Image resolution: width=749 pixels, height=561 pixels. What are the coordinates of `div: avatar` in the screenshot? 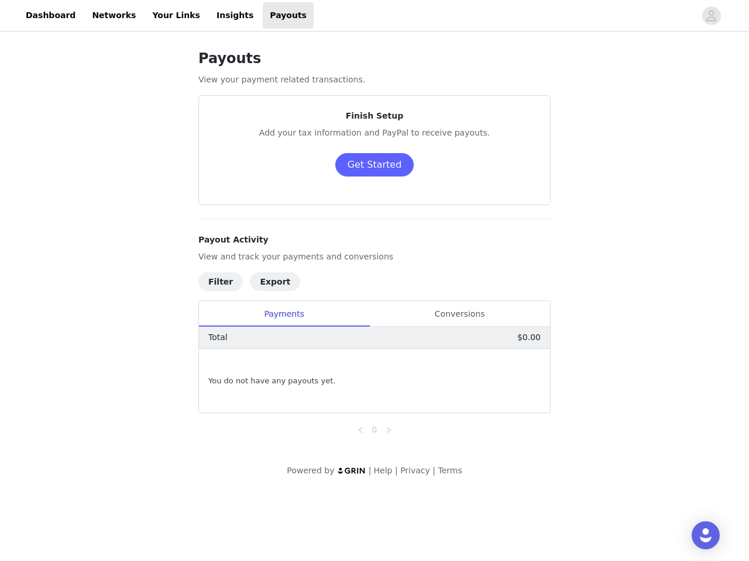 It's located at (711, 16).